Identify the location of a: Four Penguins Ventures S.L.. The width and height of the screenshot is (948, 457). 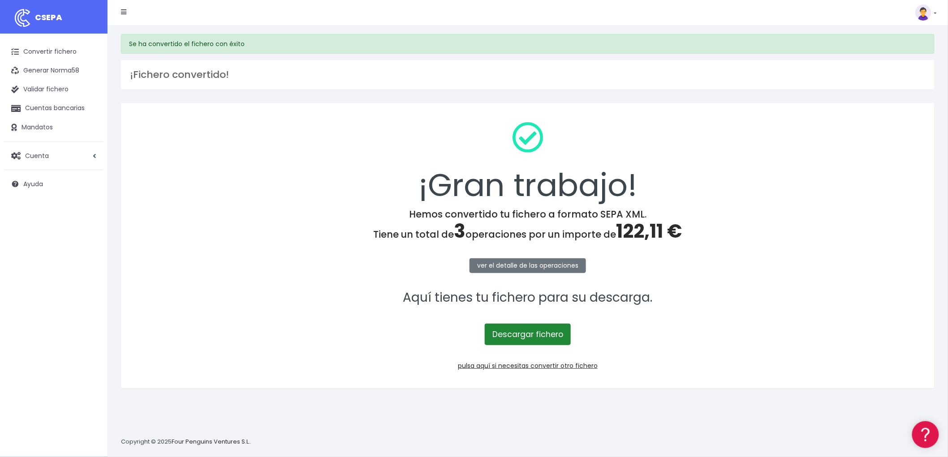
(210, 442).